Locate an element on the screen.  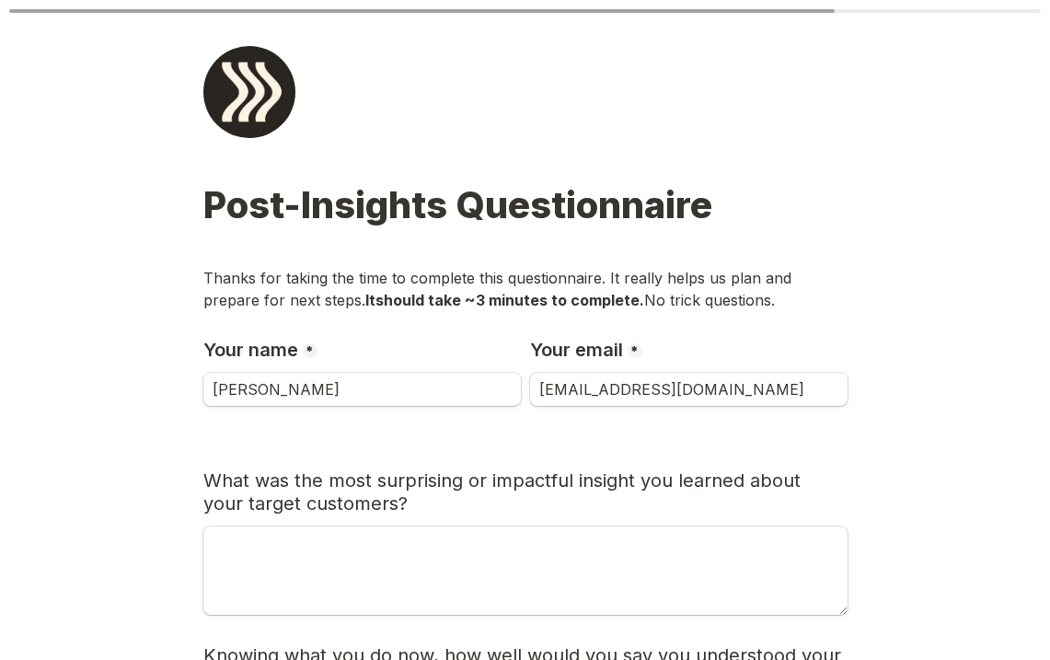
img: Form logo is located at coordinates (249, 92).